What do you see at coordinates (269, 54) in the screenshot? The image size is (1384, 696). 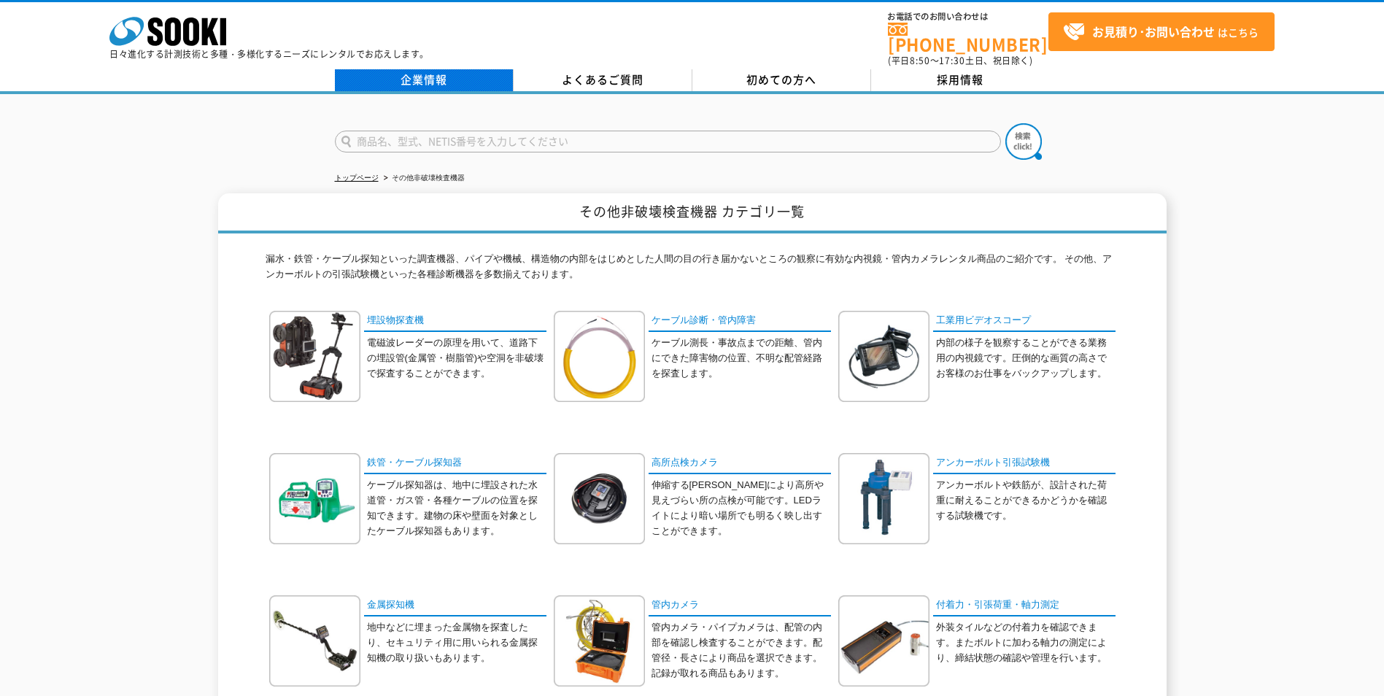 I see `p: 日々進化する計測技術と多種・多様化するニーズにレンタルでお応えします。` at bounding box center [269, 54].